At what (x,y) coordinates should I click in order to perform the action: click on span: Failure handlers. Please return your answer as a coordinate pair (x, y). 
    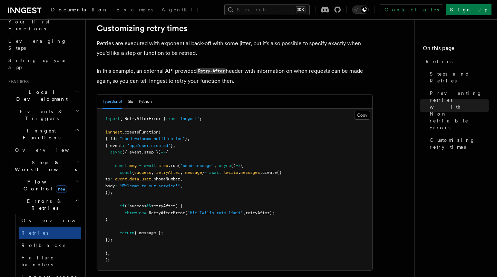
    Looking at the image, I should click on (38, 261).